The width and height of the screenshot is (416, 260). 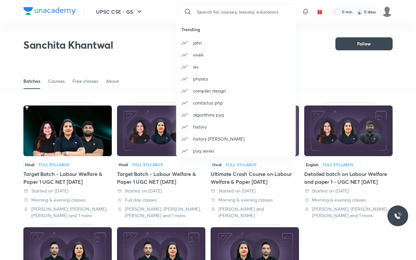 What do you see at coordinates (239, 29) in the screenshot?
I see `h6: Trending` at bounding box center [239, 29].